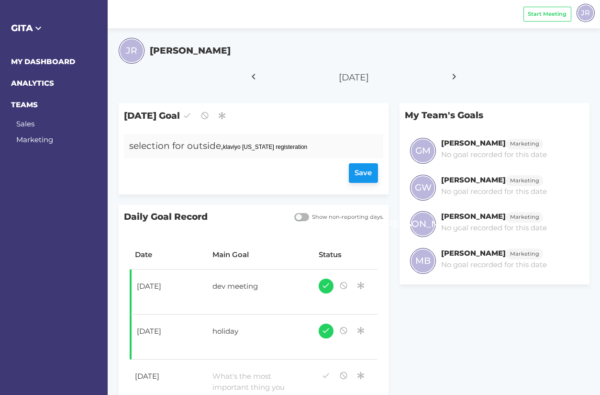  What do you see at coordinates (363, 173) in the screenshot?
I see `button: Save` at bounding box center [363, 173].